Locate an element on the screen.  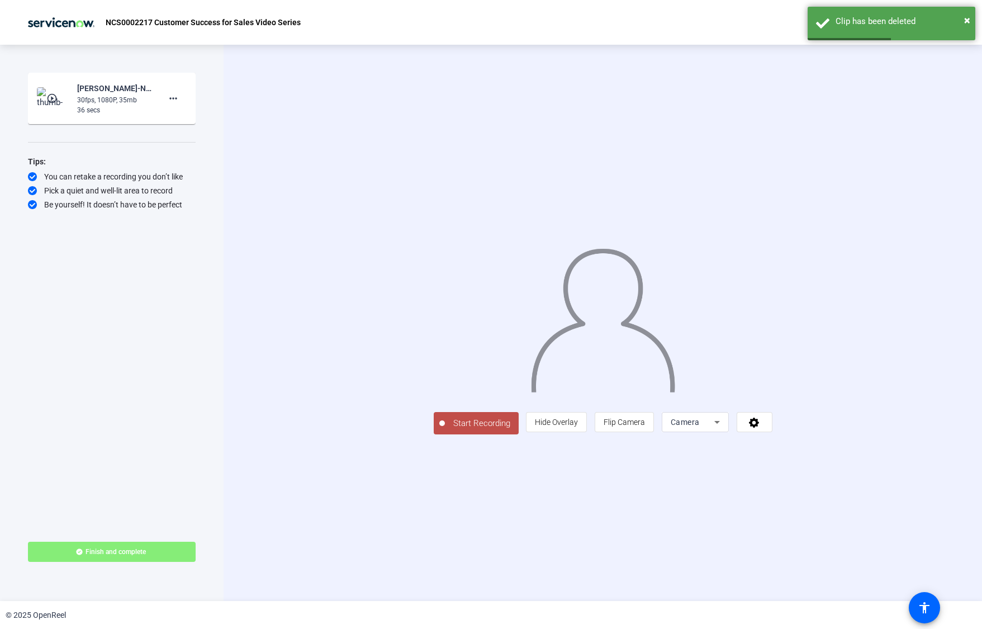
div: You can retake a recording you don’t like is located at coordinates (112, 177).